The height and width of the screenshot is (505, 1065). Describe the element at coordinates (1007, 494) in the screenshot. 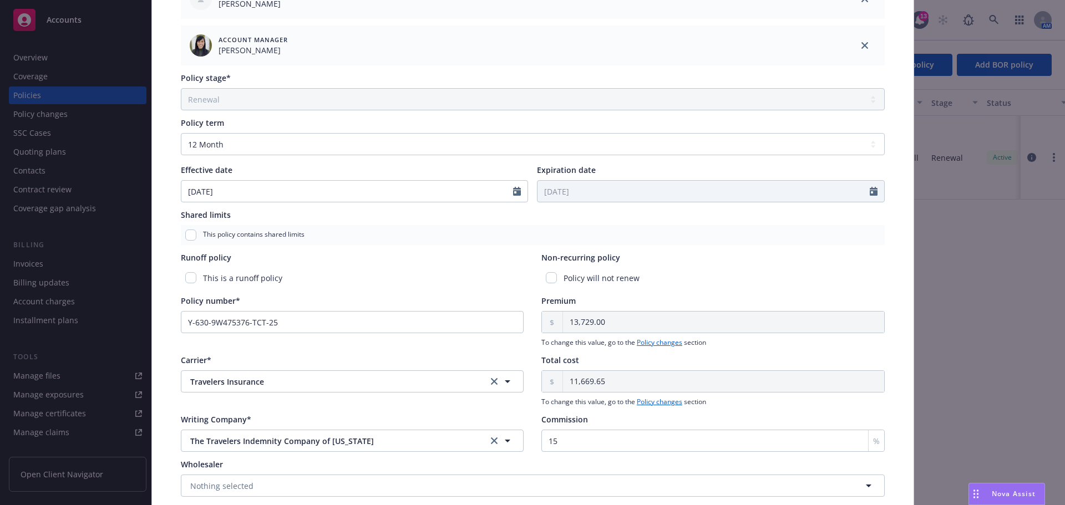

I see `button: Nova Assist` at that location.